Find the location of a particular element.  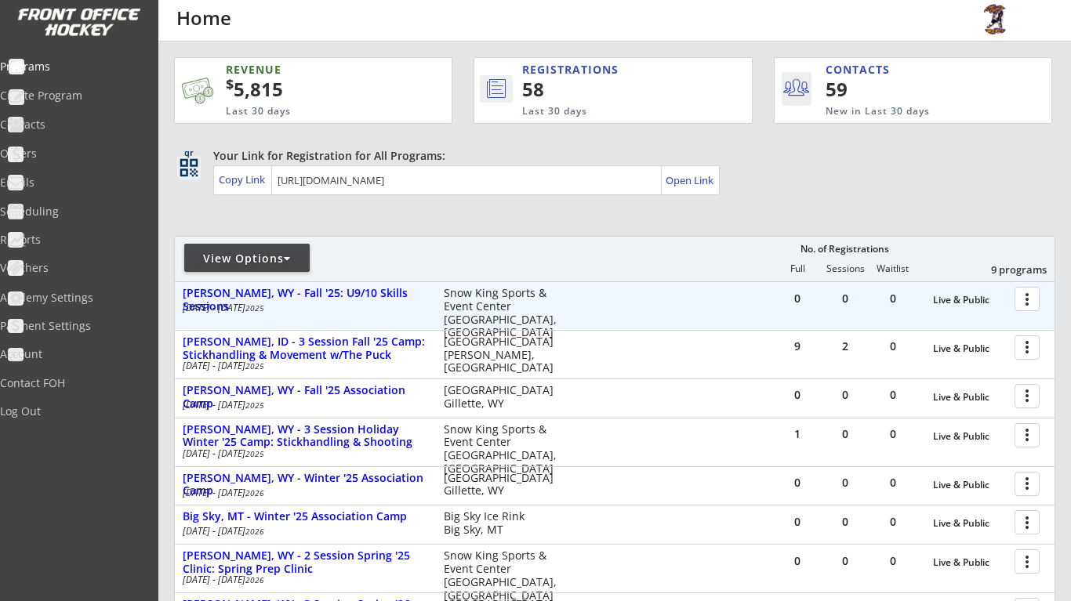

div: 59 is located at coordinates (873, 89).